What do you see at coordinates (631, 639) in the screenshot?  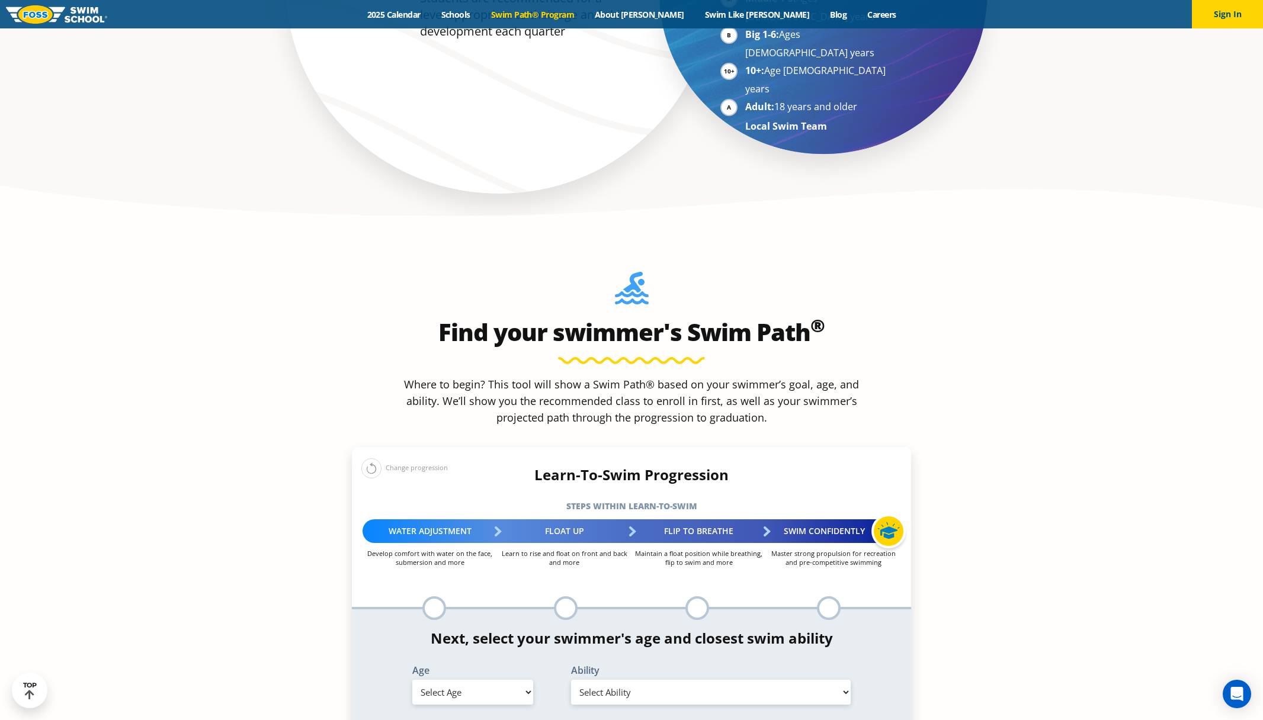 I see `h4: Next, select your swimmer's age and closest swim ability` at bounding box center [631, 639].